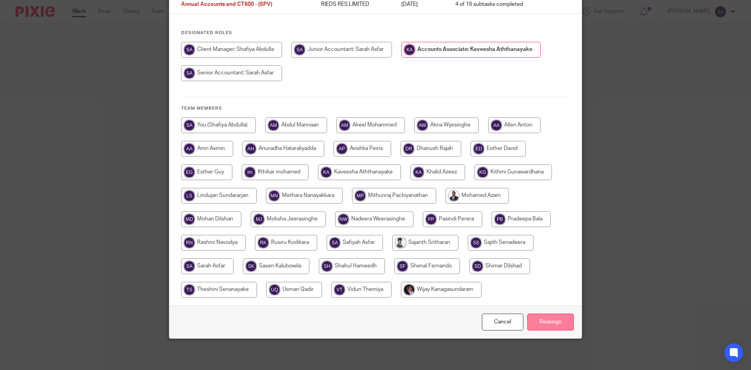 The height and width of the screenshot is (370, 751). What do you see at coordinates (226, 5) in the screenshot?
I see `span: Annual Accounts and CT600 - (SPV)` at bounding box center [226, 5].